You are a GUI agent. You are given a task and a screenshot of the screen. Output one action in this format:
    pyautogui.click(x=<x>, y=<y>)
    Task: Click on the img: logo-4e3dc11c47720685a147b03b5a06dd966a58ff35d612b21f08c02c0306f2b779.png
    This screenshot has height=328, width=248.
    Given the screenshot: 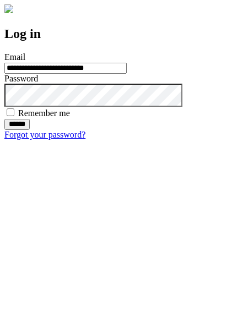 What is the action you would take?
    pyautogui.click(x=9, y=9)
    